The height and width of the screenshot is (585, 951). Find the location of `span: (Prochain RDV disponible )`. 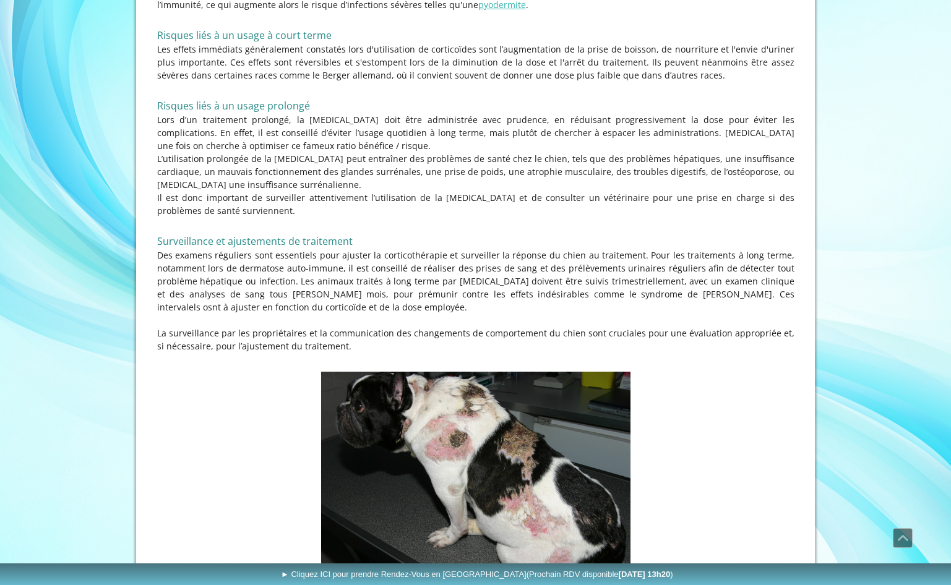

span: (Prochain RDV disponible ) is located at coordinates (599, 574).